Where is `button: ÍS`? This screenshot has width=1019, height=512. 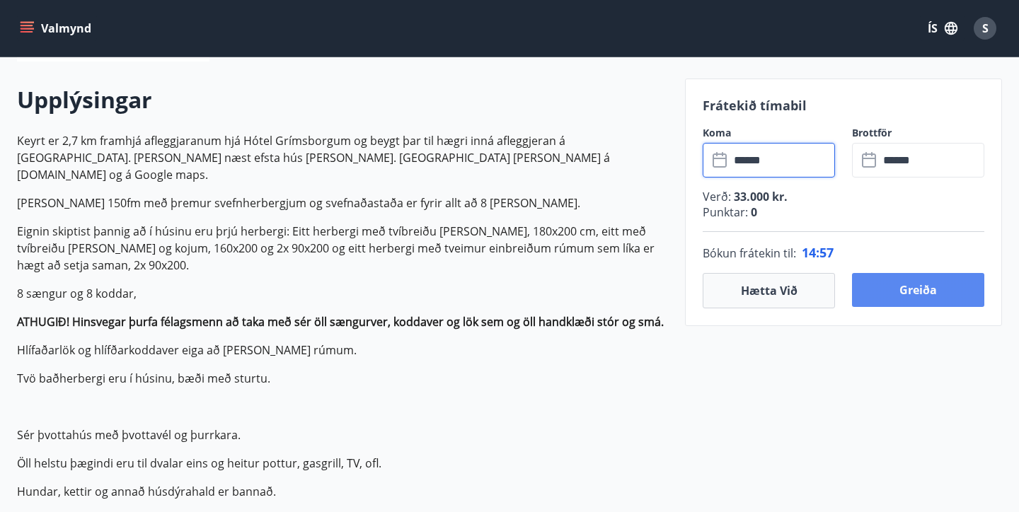 button: ÍS is located at coordinates (942, 28).